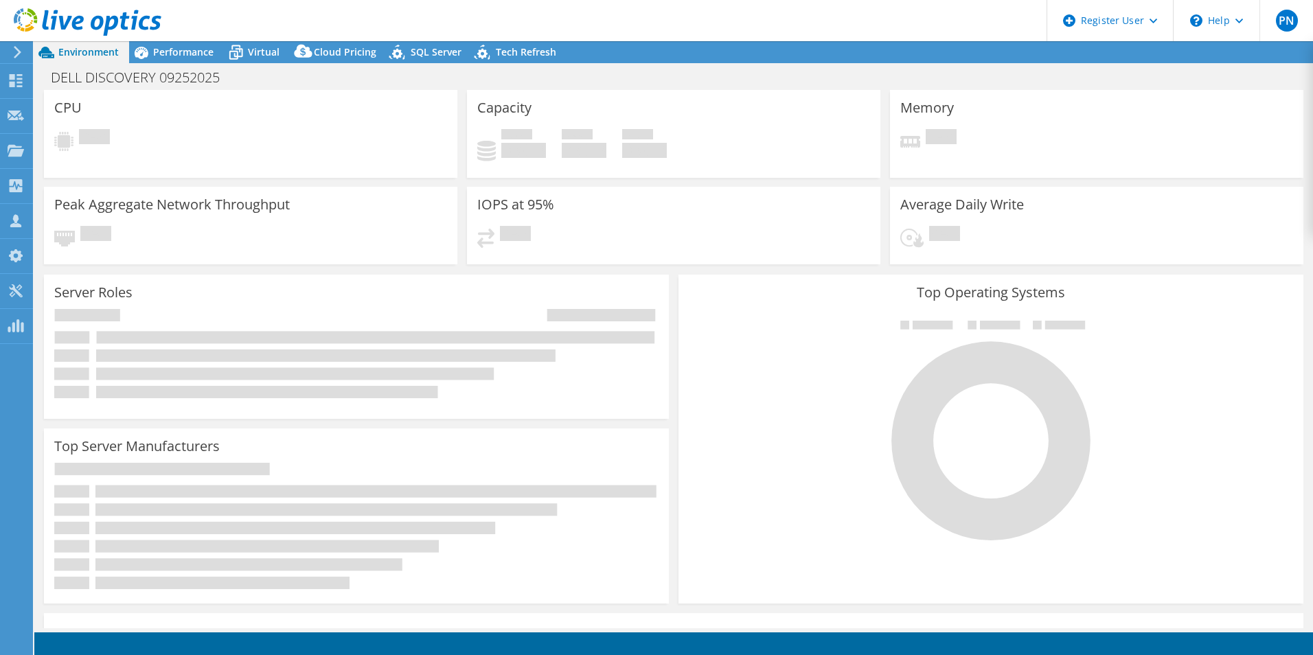 The width and height of the screenshot is (1313, 655). What do you see at coordinates (93, 293) in the screenshot?
I see `h3: Server Roles` at bounding box center [93, 293].